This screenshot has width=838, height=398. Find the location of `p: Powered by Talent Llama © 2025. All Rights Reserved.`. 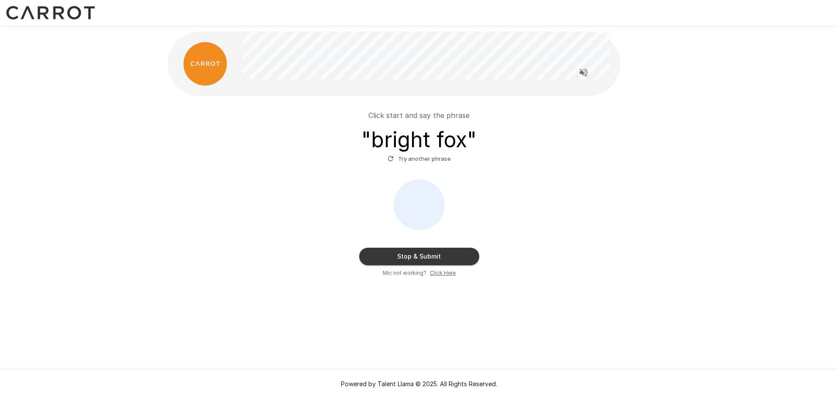

p: Powered by Talent Llama © 2025. All Rights Reserved. is located at coordinates (419, 384).